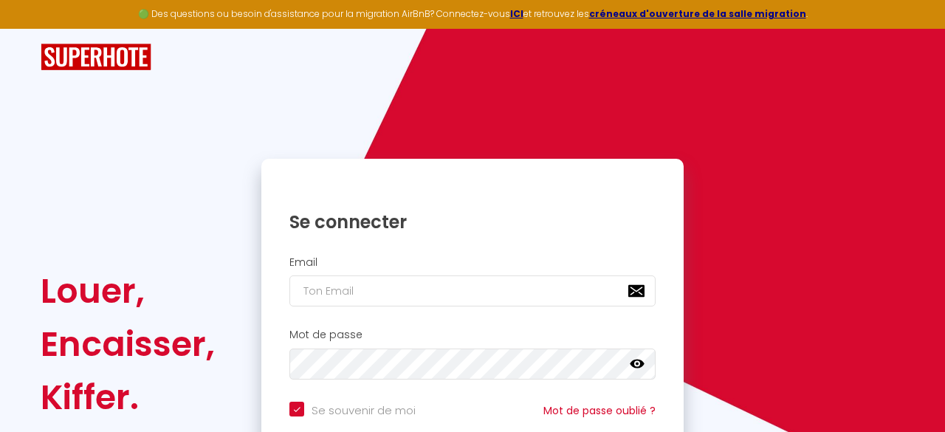 Image resolution: width=945 pixels, height=432 pixels. I want to click on h1: Se connecter, so click(472, 221).